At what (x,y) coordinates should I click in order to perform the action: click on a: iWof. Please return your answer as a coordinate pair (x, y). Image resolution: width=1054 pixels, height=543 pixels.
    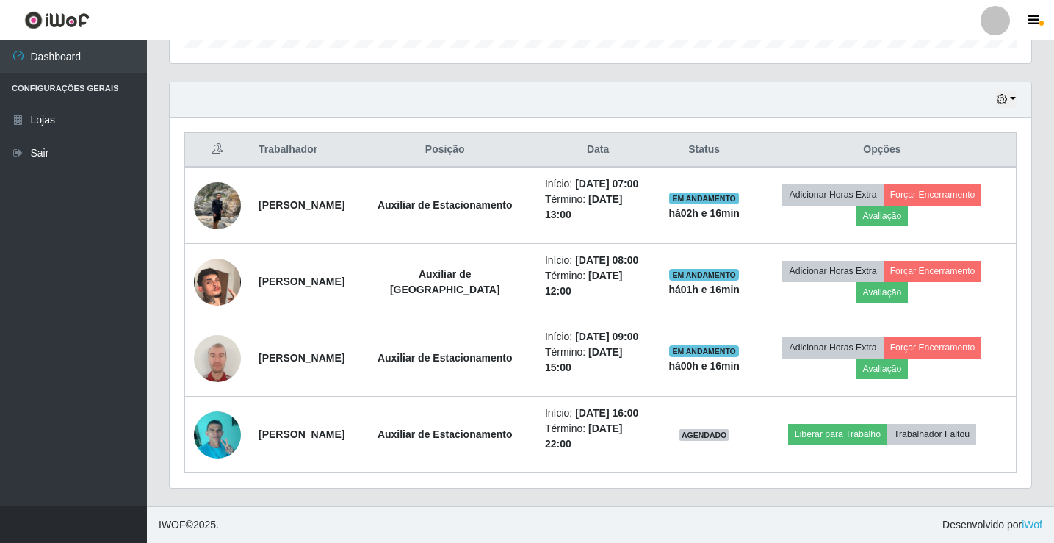
    Looking at the image, I should click on (1032, 525).